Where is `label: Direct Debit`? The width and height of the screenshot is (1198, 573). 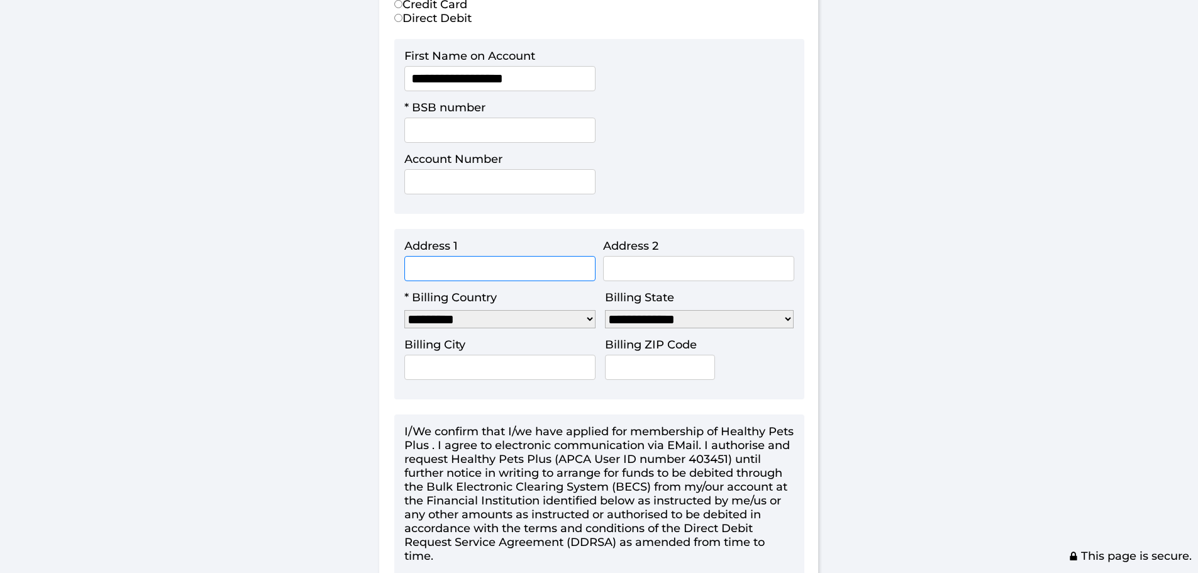 label: Direct Debit is located at coordinates (433, 18).